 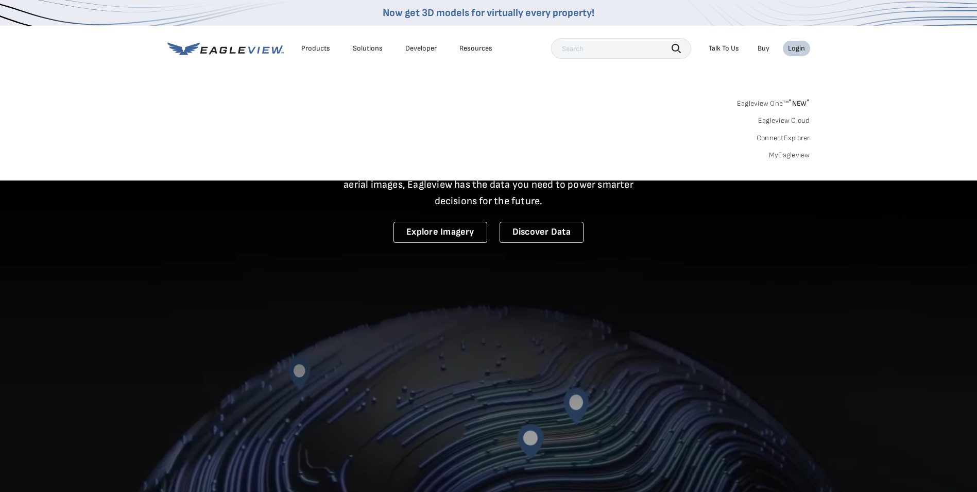 What do you see at coordinates (784, 121) in the screenshot?
I see `a: Eagleview Cloud` at bounding box center [784, 121].